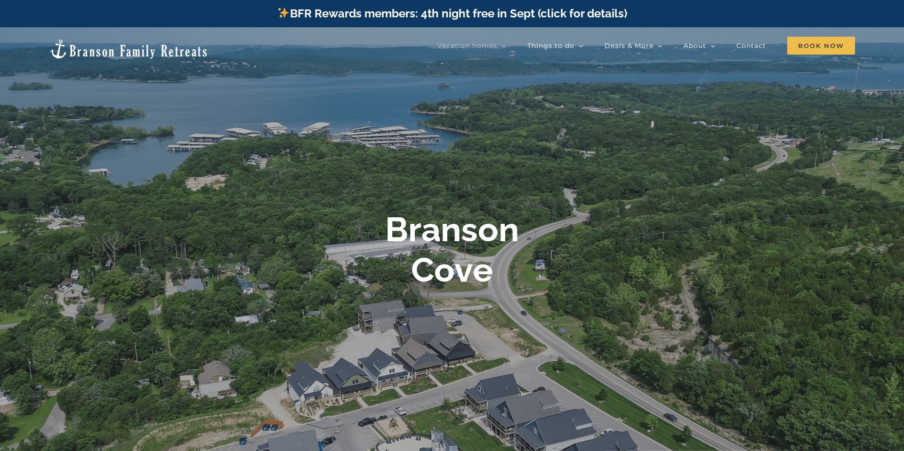  I want to click on a: Vacation homes, so click(472, 46).